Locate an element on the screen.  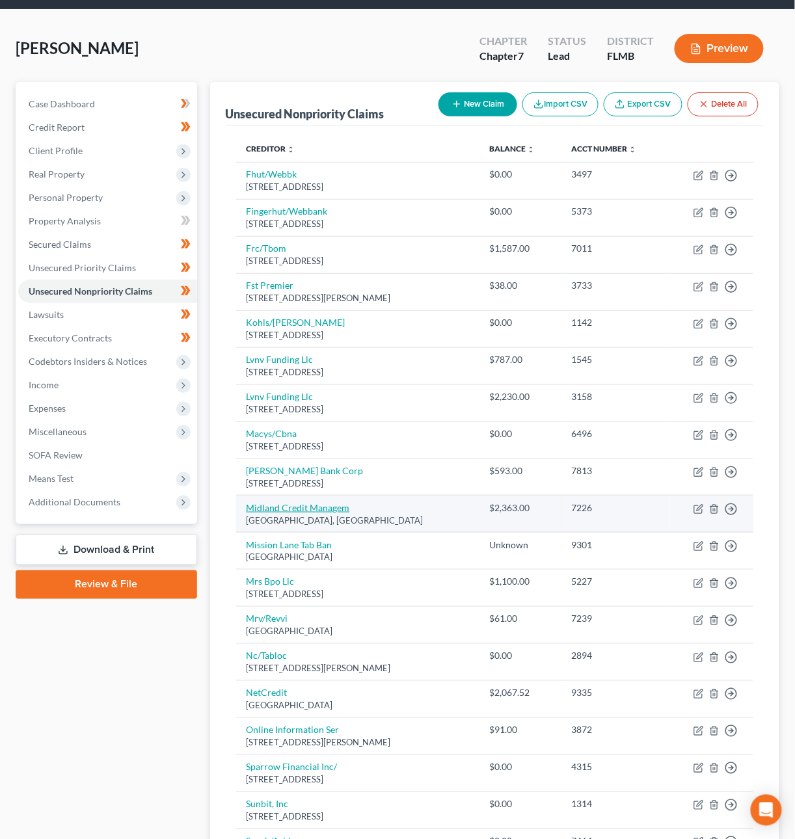
span: Codebtors Insiders & Notices is located at coordinates (88, 361).